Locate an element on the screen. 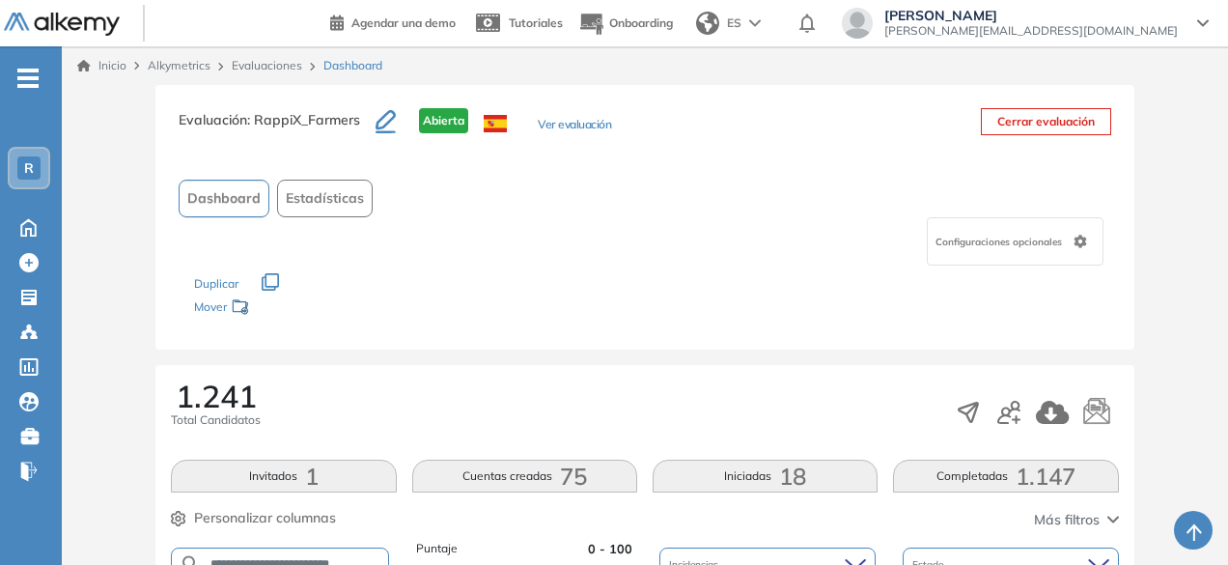 This screenshot has height=565, width=1228. button: Personalizar columnas is located at coordinates (253, 518).